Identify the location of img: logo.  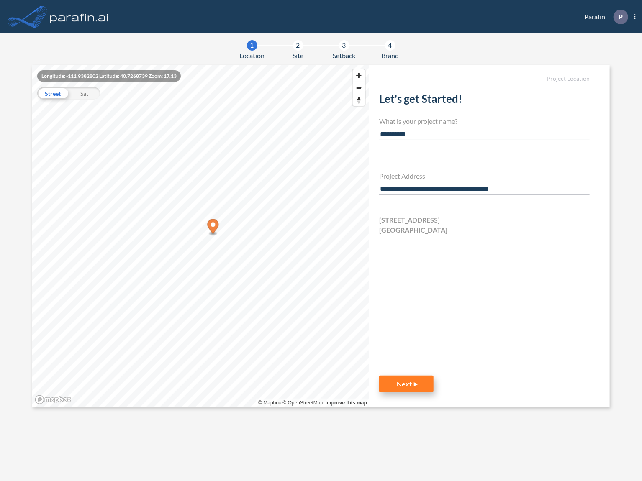
(79, 17).